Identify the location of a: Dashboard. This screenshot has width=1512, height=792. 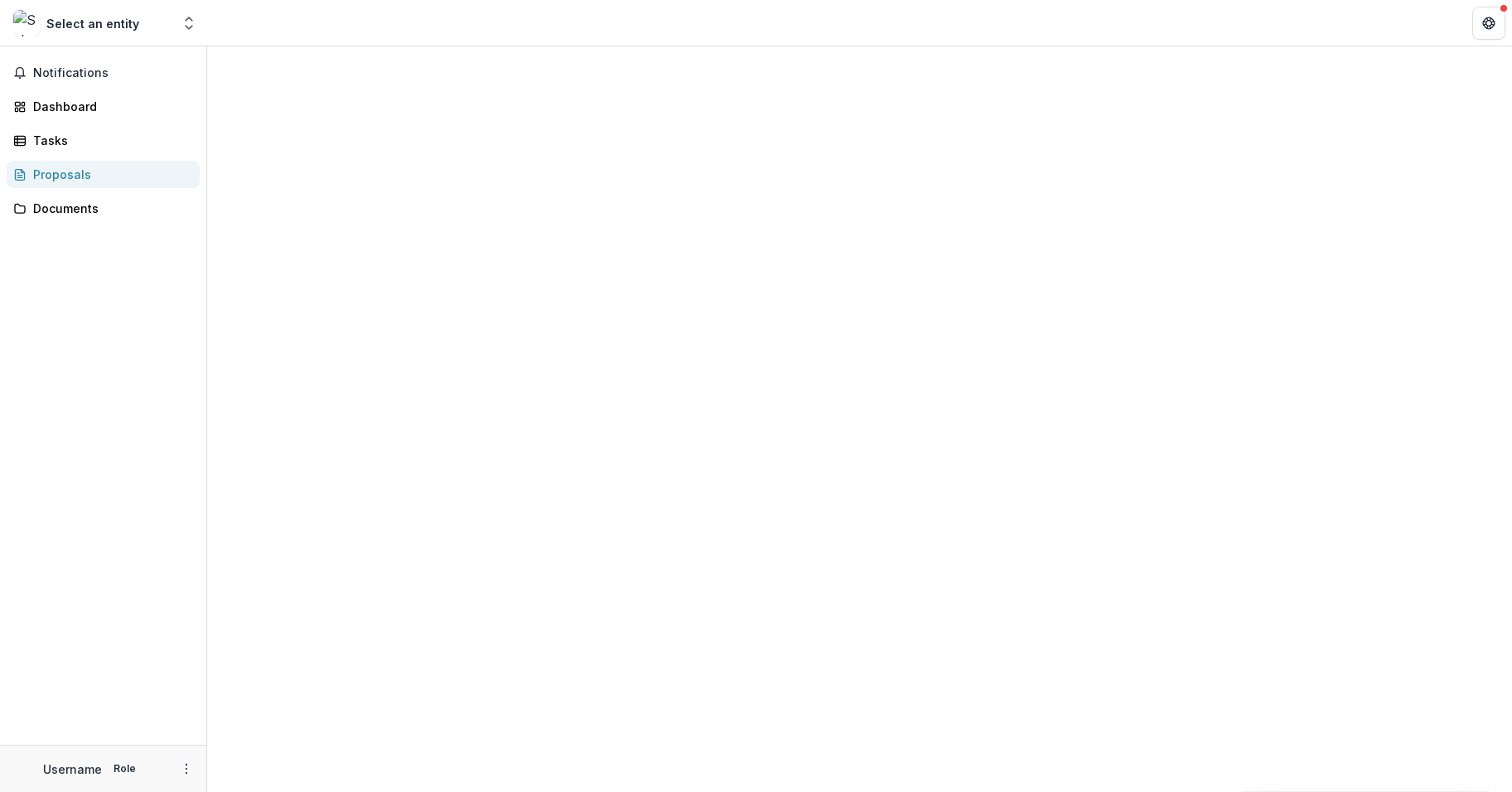
(103, 106).